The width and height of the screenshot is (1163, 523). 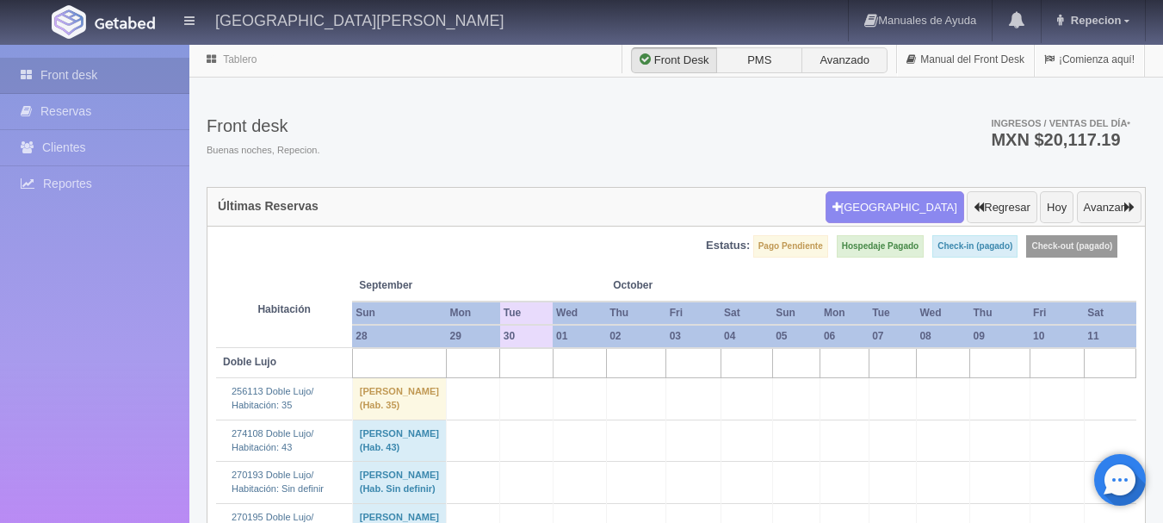 What do you see at coordinates (674, 60) in the screenshot?
I see `label: Front Desk` at bounding box center [674, 60].